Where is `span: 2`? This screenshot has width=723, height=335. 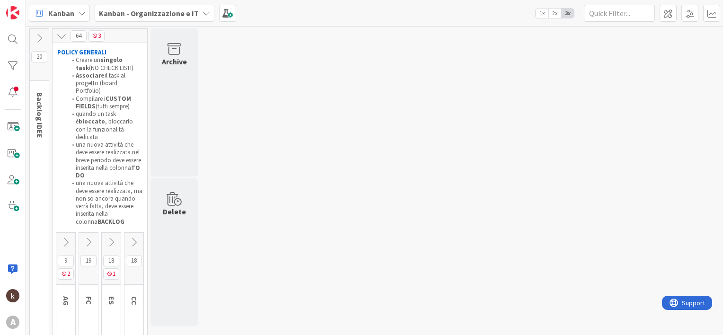
span: 2 is located at coordinates (66, 274).